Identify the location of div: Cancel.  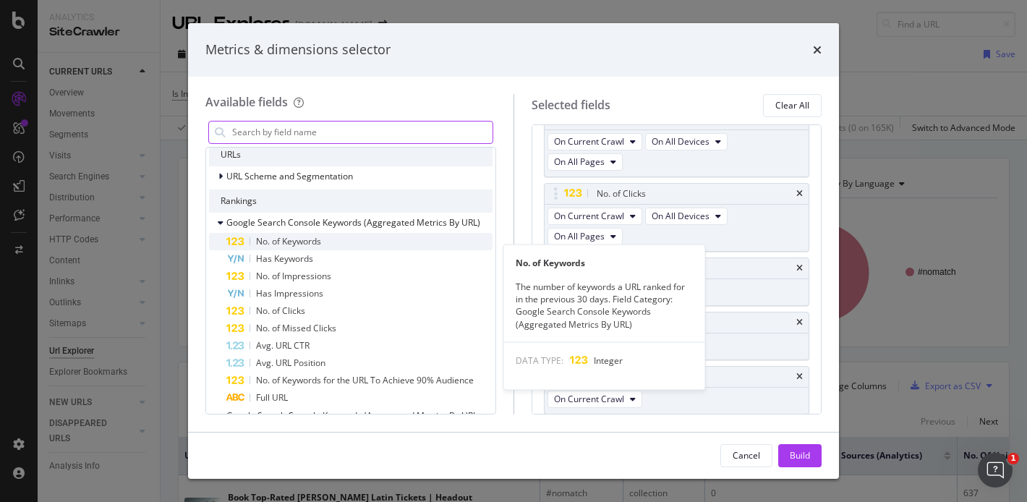
(747, 455).